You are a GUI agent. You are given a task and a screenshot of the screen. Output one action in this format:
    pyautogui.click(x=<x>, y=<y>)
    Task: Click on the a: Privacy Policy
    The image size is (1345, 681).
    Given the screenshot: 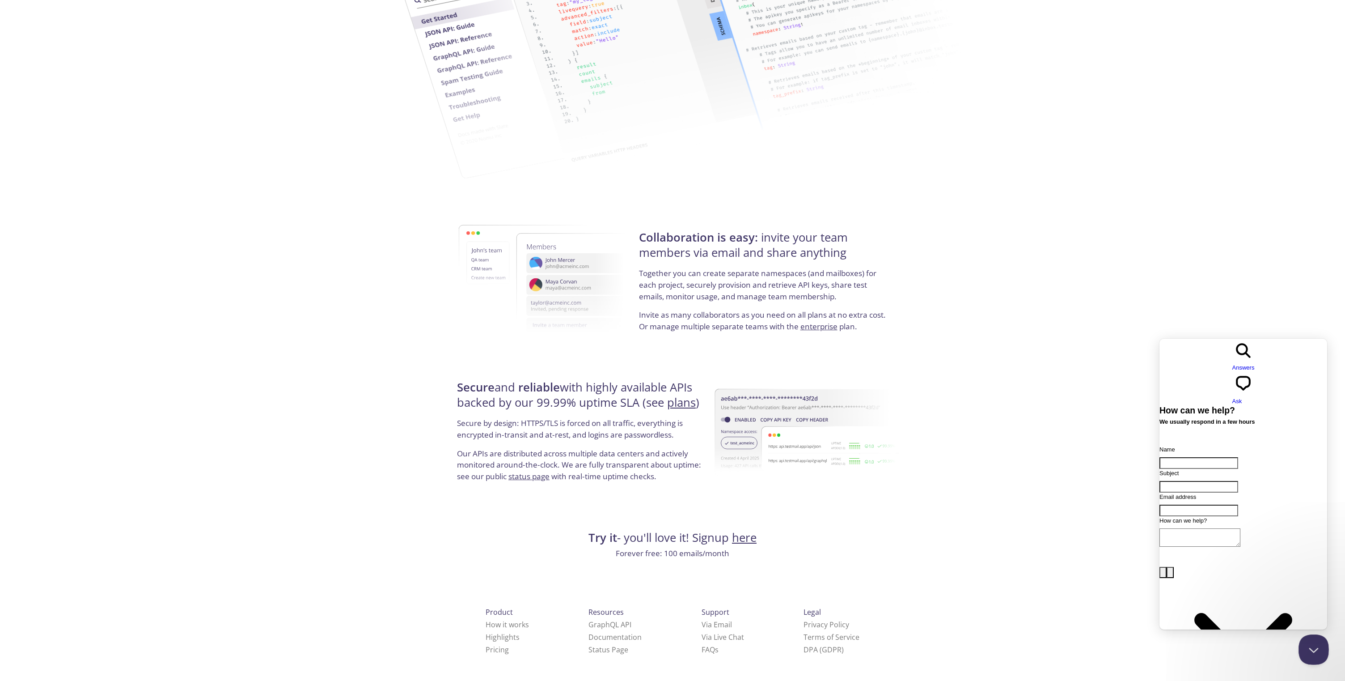 What is the action you would take?
    pyautogui.click(x=826, y=624)
    